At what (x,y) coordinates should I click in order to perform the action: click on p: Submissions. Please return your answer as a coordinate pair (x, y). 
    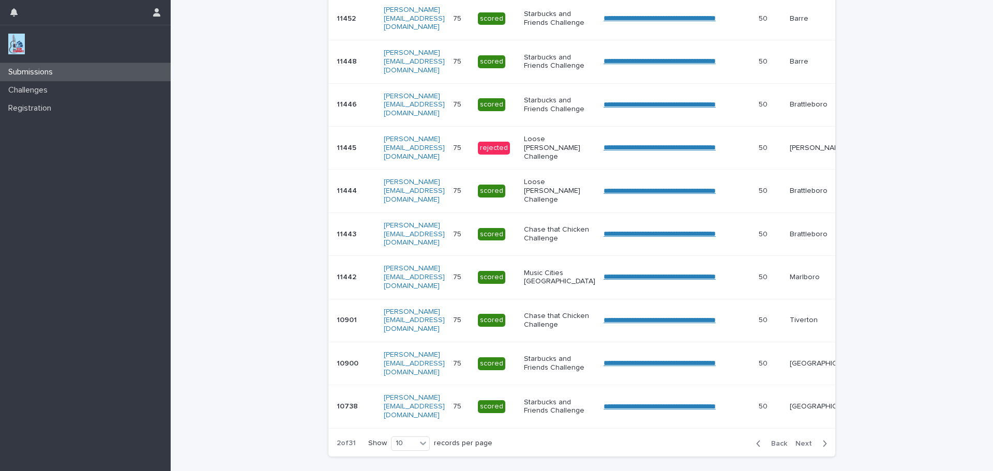
    Looking at the image, I should click on (33, 72).